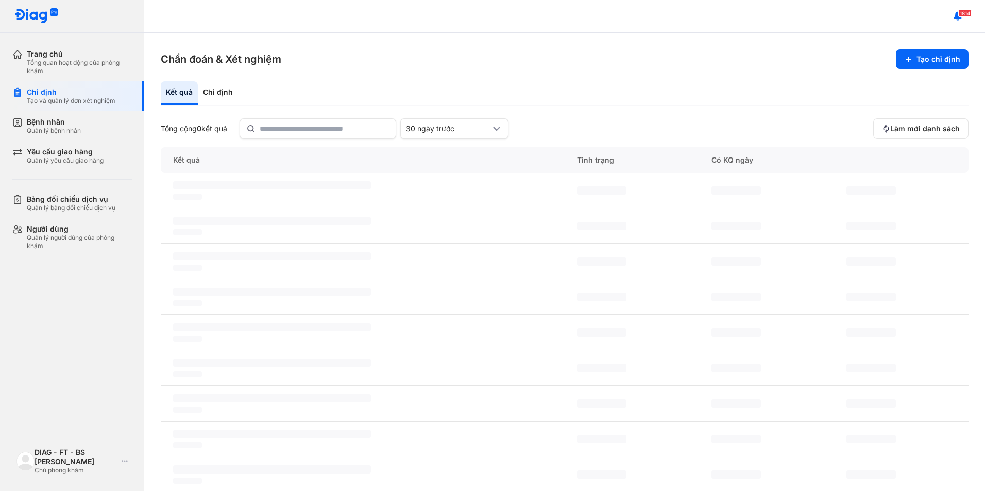 Image resolution: width=985 pixels, height=491 pixels. What do you see at coordinates (65, 161) in the screenshot?
I see `div: Quản lý yêu cầu giao hàng` at bounding box center [65, 161].